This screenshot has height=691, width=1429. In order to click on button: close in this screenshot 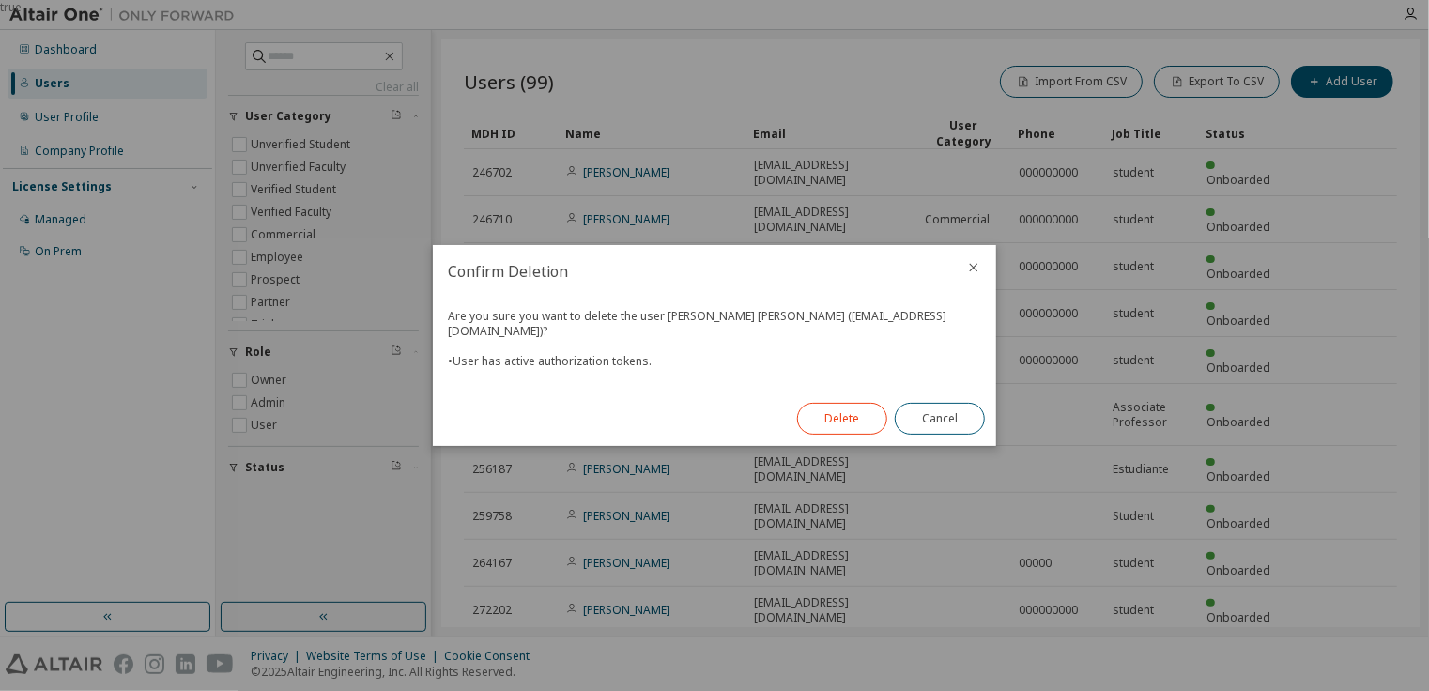, I will do `click(974, 268)`.